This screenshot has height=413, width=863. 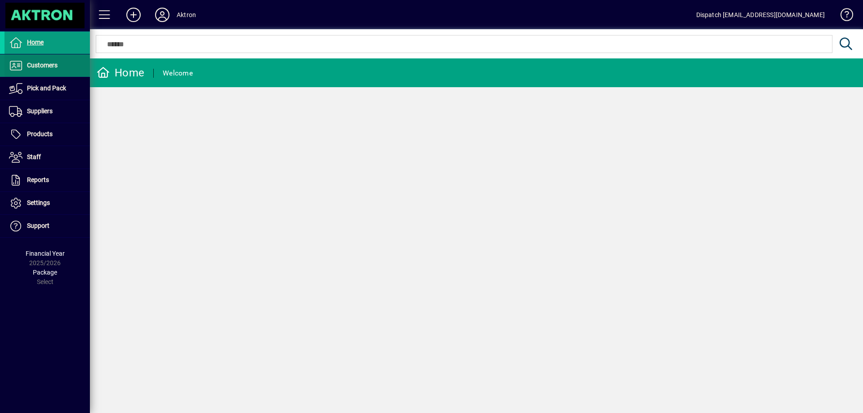 I want to click on span: Staff, so click(x=34, y=157).